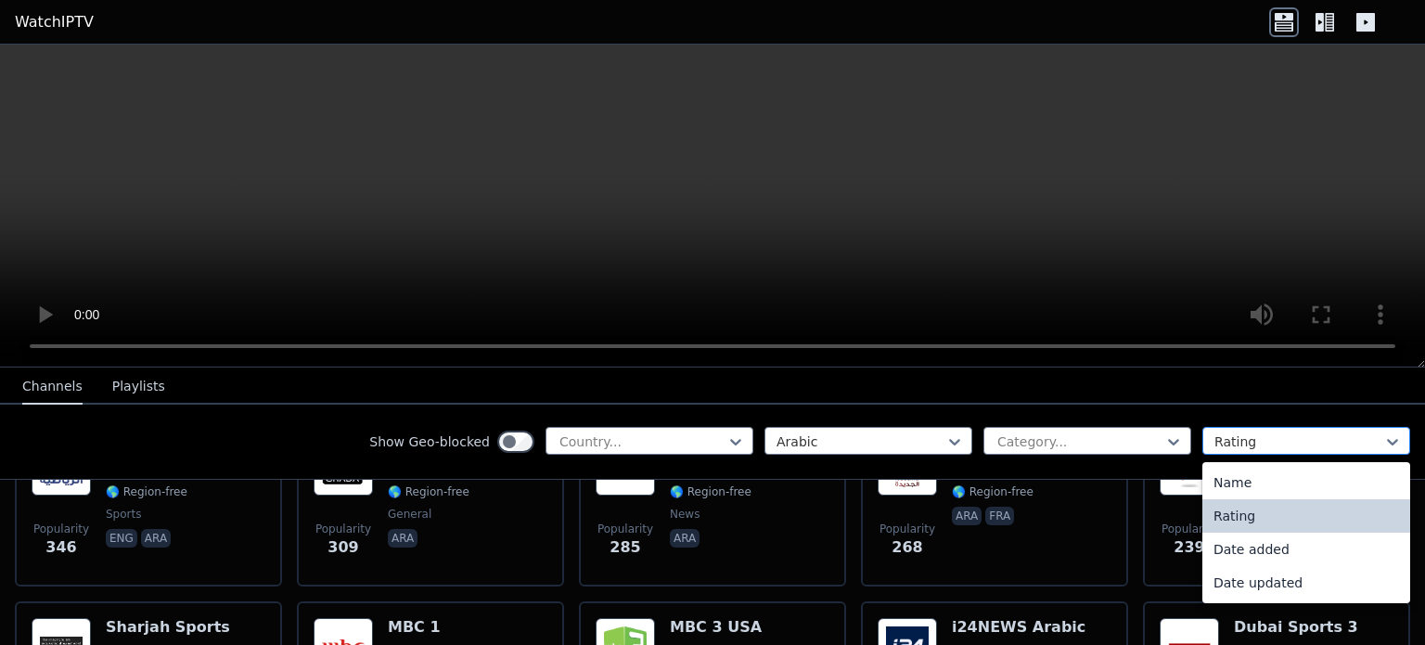 This screenshot has width=1425, height=645. What do you see at coordinates (60, 547) in the screenshot?
I see `span: 346` at bounding box center [60, 547].